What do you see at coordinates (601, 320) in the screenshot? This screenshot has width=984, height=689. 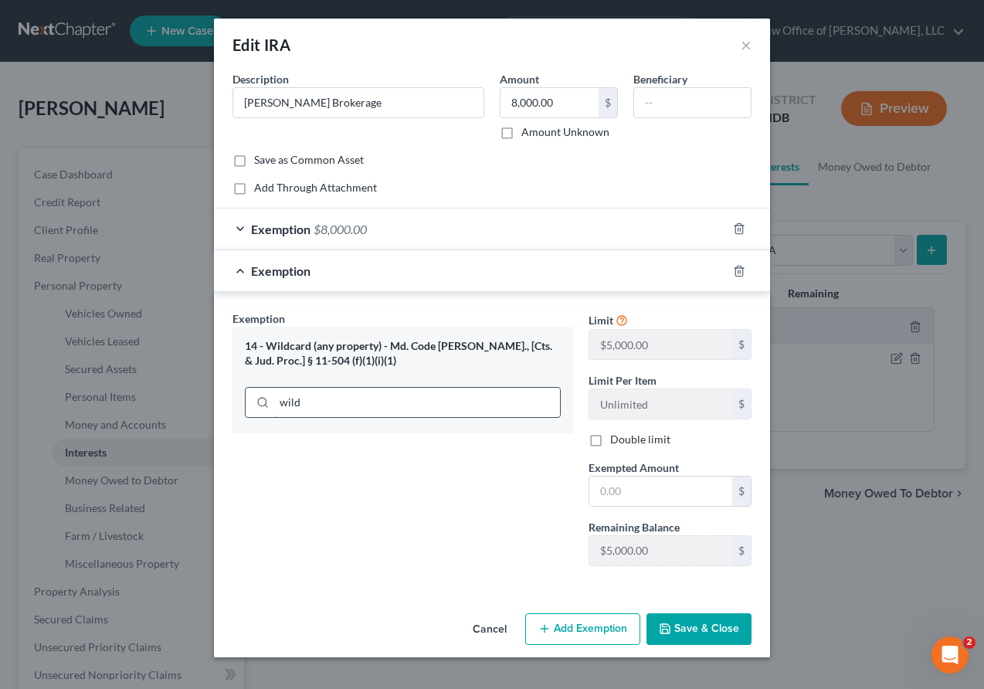 I see `span: Limit` at bounding box center [601, 320].